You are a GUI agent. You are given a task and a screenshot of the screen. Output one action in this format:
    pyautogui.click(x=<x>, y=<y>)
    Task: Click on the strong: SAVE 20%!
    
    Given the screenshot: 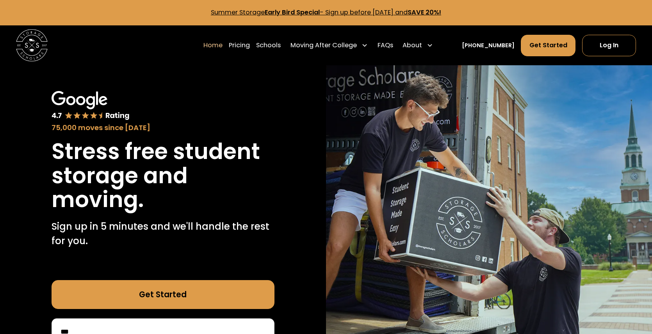 What is the action you would take?
    pyautogui.click(x=425, y=12)
    